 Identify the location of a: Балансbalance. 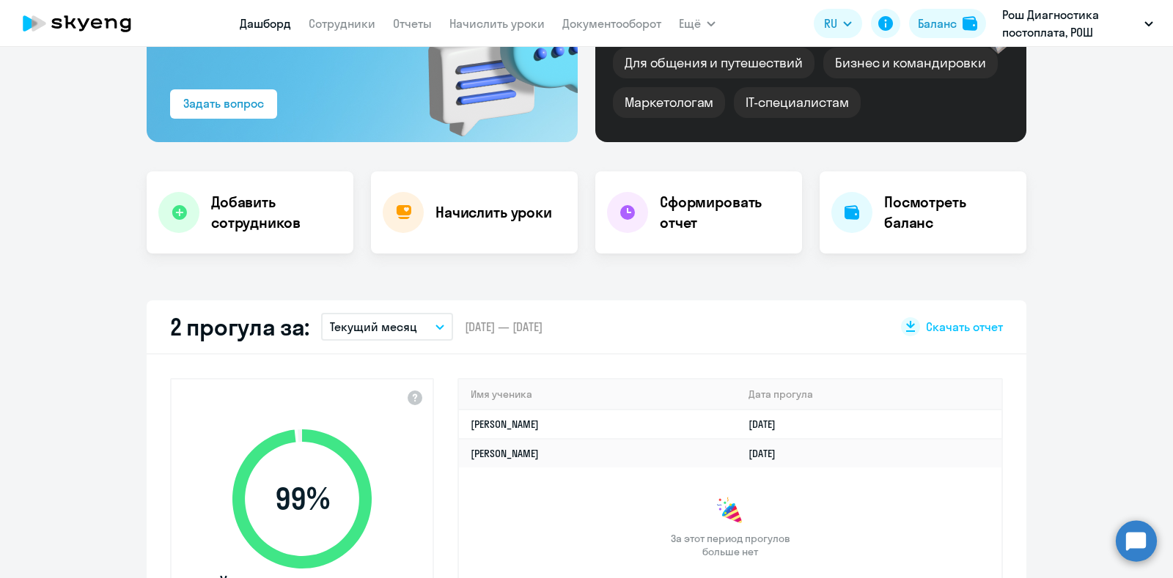
(947, 23).